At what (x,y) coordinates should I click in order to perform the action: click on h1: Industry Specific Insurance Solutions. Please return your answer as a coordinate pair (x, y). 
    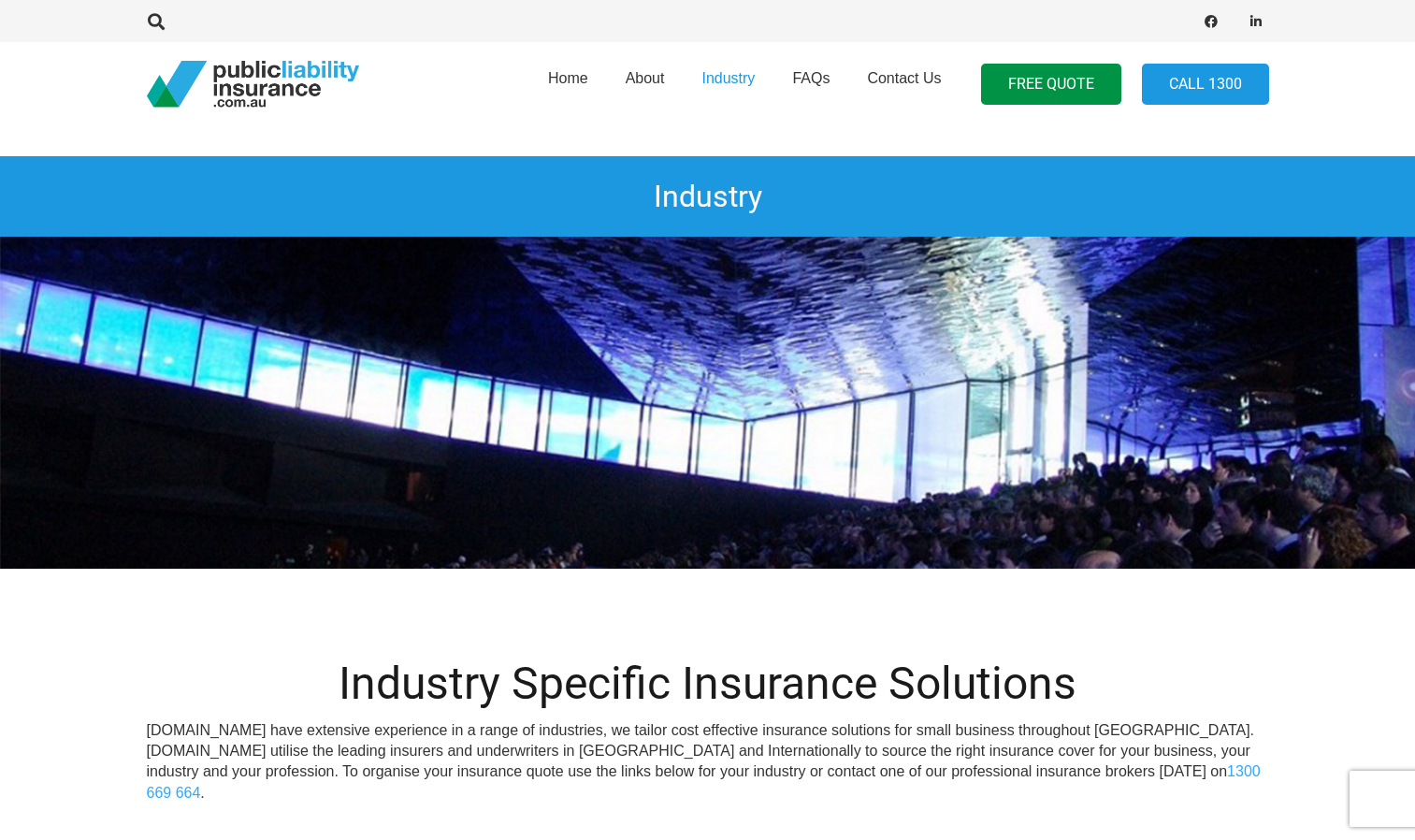
    Looking at the image, I should click on (708, 683).